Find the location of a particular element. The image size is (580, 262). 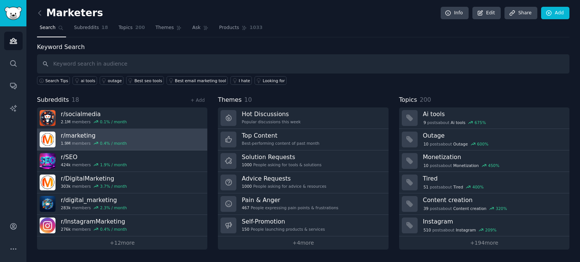

span: 276k is located at coordinates (66, 229).